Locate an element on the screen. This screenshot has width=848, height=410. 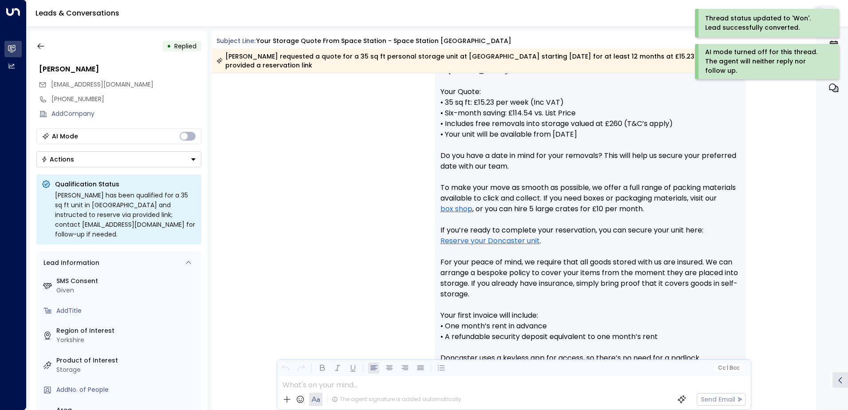
a: Reserve your Doncaster unit is located at coordinates (490, 241).